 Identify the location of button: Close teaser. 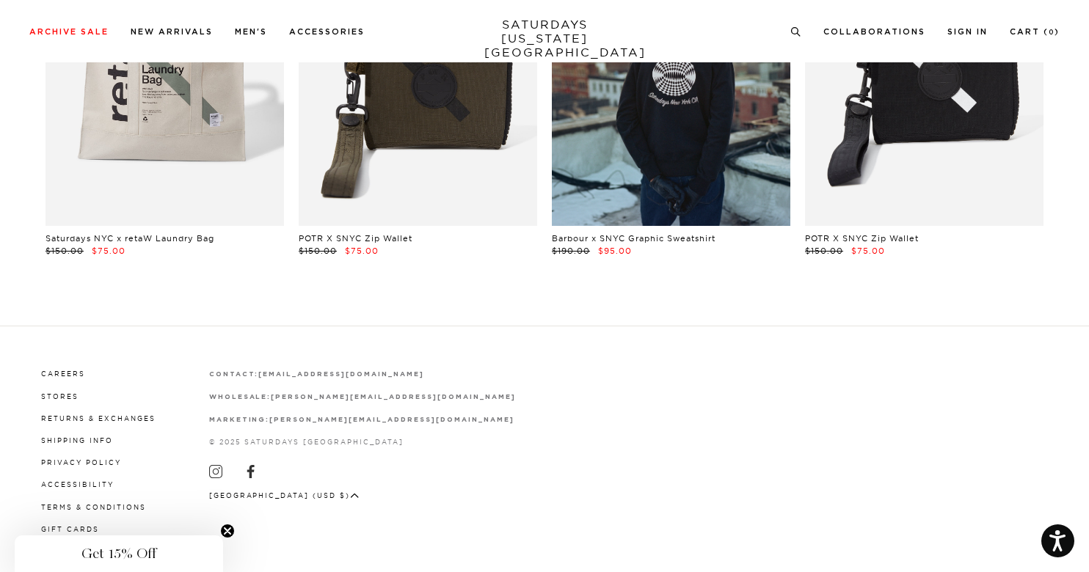
(227, 531).